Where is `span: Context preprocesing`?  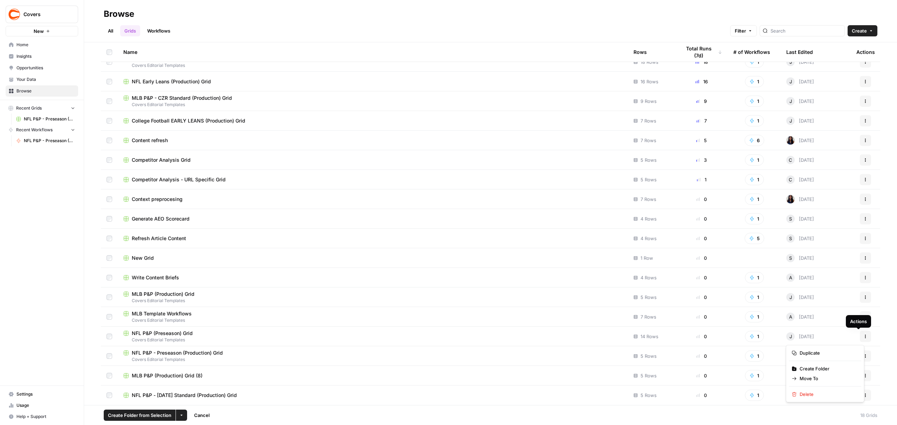 span: Context preprocesing is located at coordinates (157, 199).